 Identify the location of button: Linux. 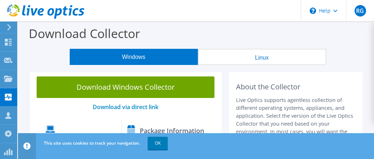
(262, 57).